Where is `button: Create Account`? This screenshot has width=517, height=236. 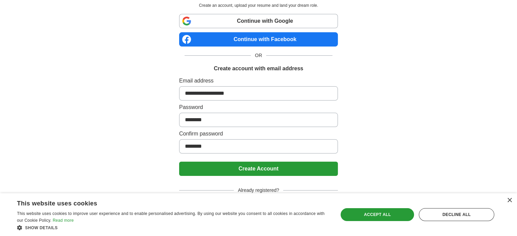
button: Create Account is located at coordinates (259, 169).